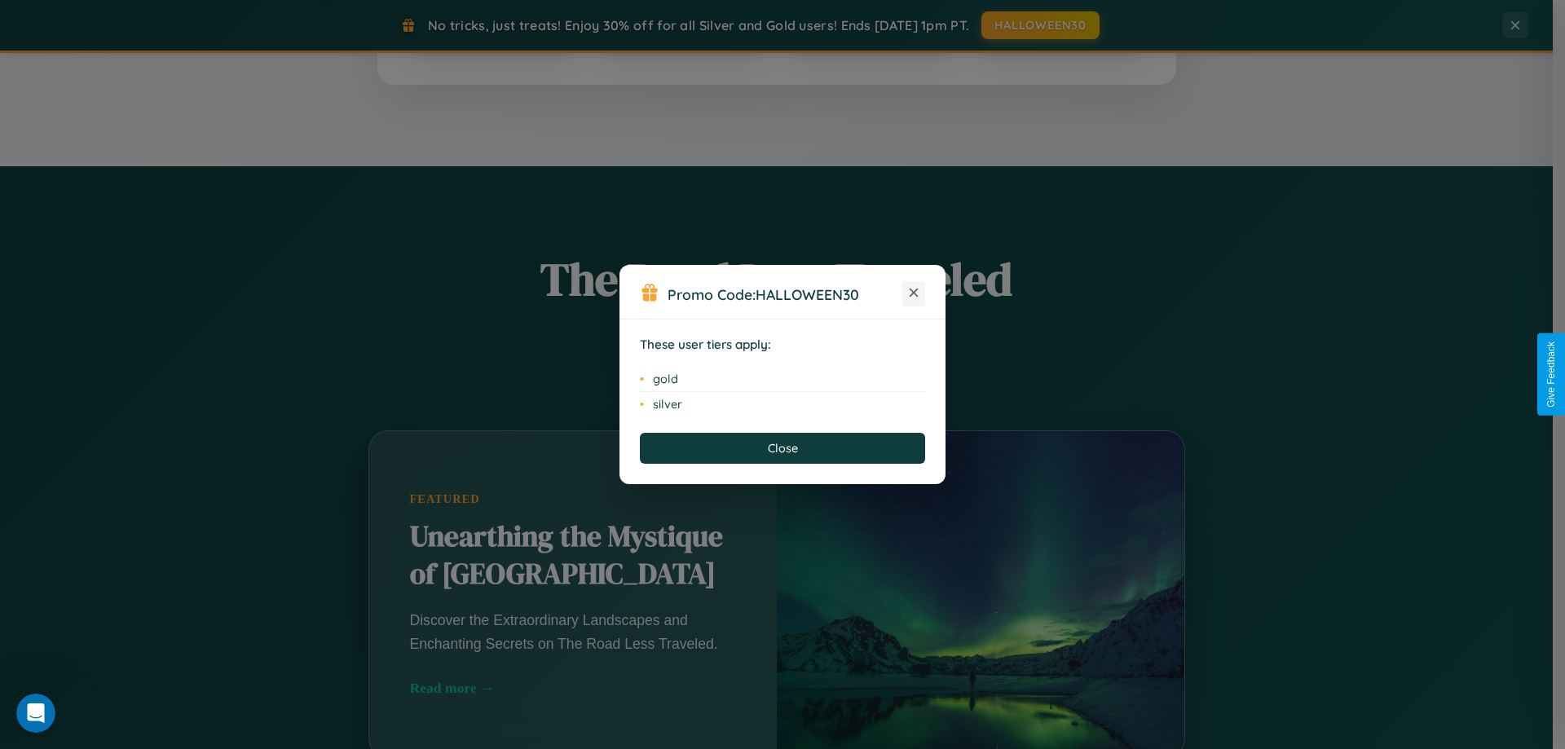  What do you see at coordinates (1551, 374) in the screenshot?
I see `div: Give Feedback` at bounding box center [1551, 374].